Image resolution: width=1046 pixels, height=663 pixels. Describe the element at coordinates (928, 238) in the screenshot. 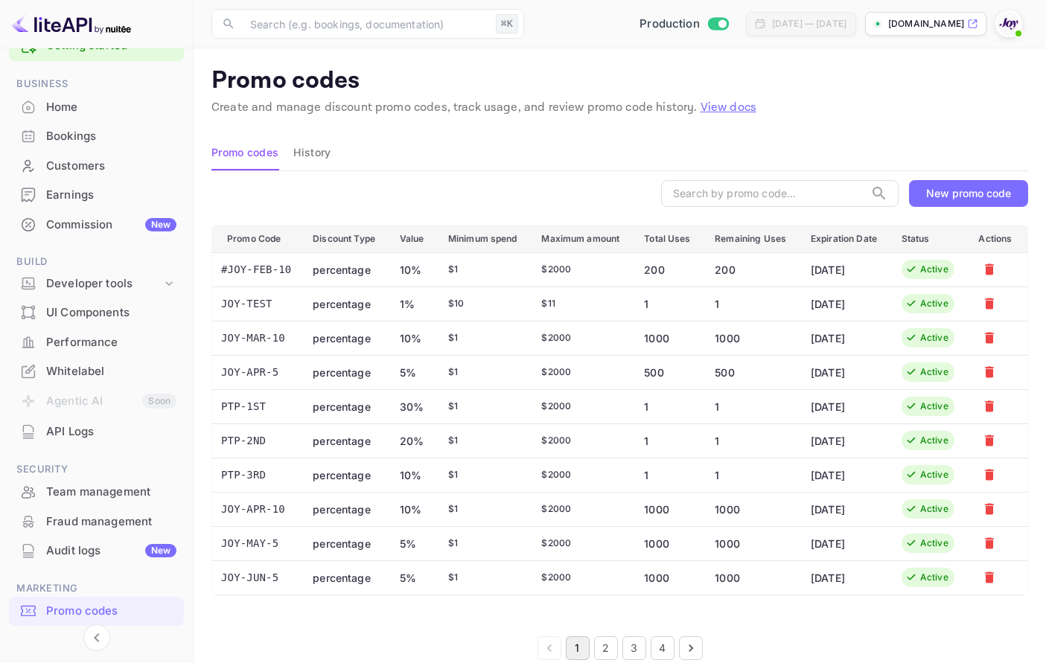

I see `th: Status` at that location.